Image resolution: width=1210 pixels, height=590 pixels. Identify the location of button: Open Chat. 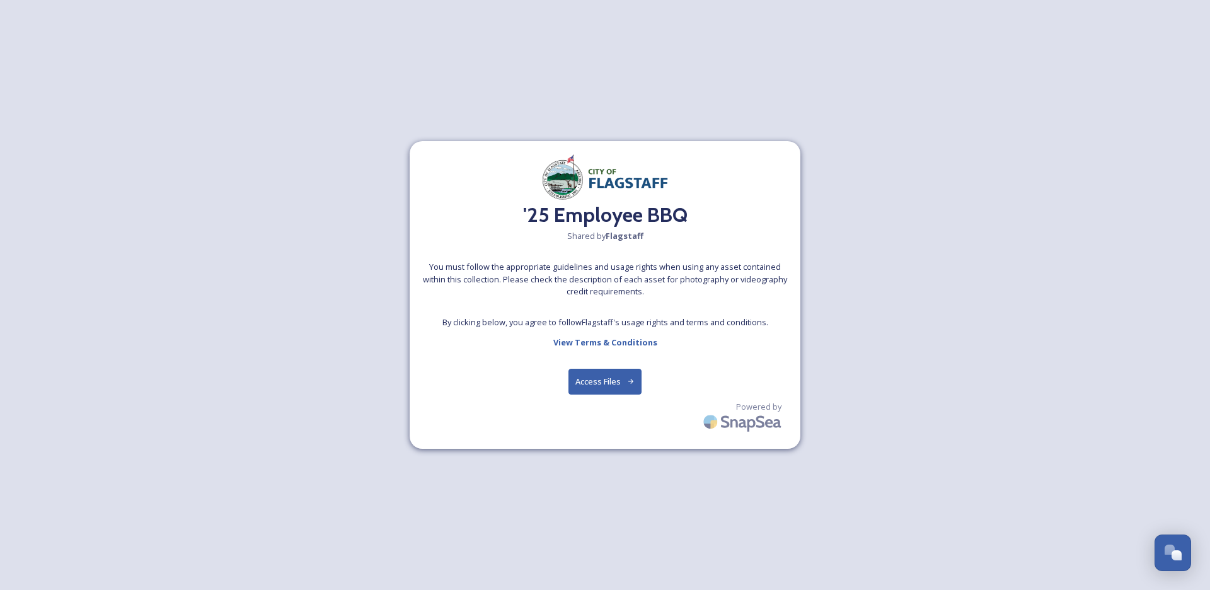
(1173, 553).